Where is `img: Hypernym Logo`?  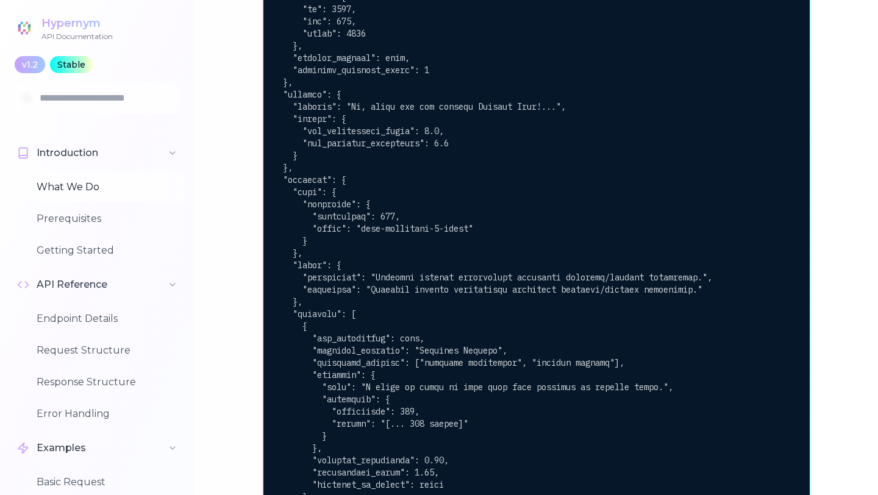
img: Hypernym Logo is located at coordinates (24, 28).